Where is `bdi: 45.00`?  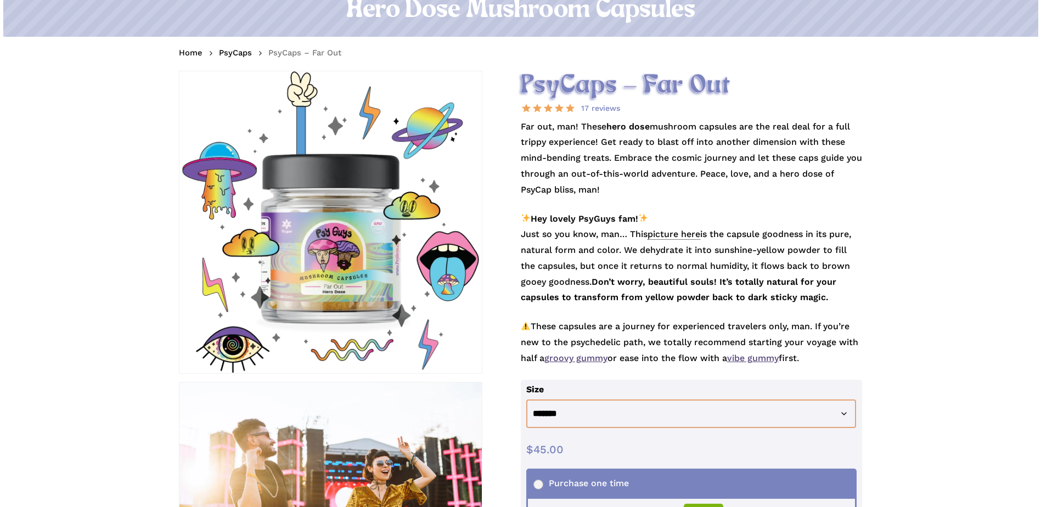 bdi: 45.00 is located at coordinates (545, 449).